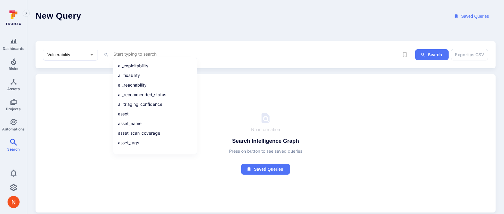 The image size is (504, 214). I want to click on span: Press on button to see saved queries, so click(265, 151).